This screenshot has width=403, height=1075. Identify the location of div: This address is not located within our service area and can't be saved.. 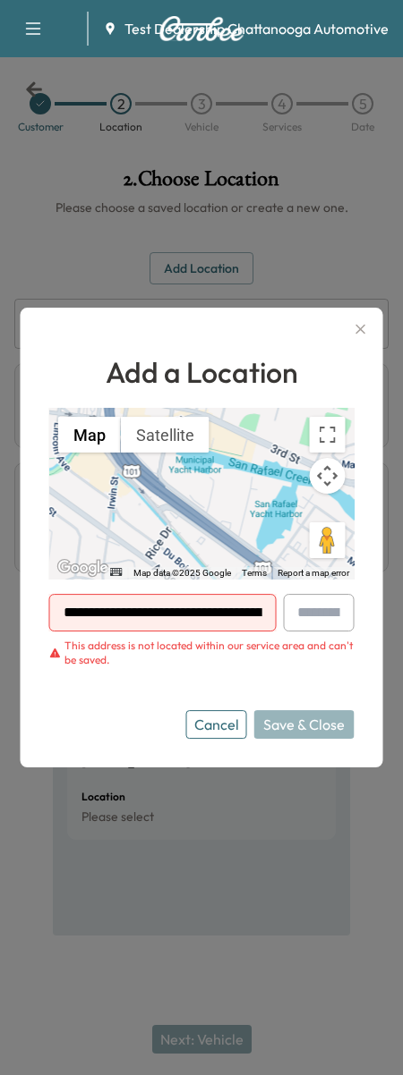
(208, 653).